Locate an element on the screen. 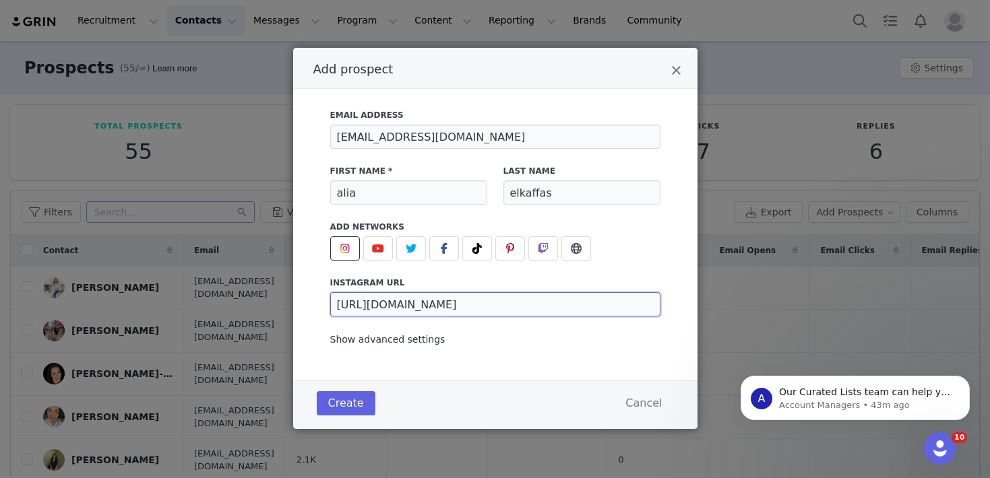 The height and width of the screenshot is (478, 990). keeper-lock: Open Keeper Popup is located at coordinates (646, 305).